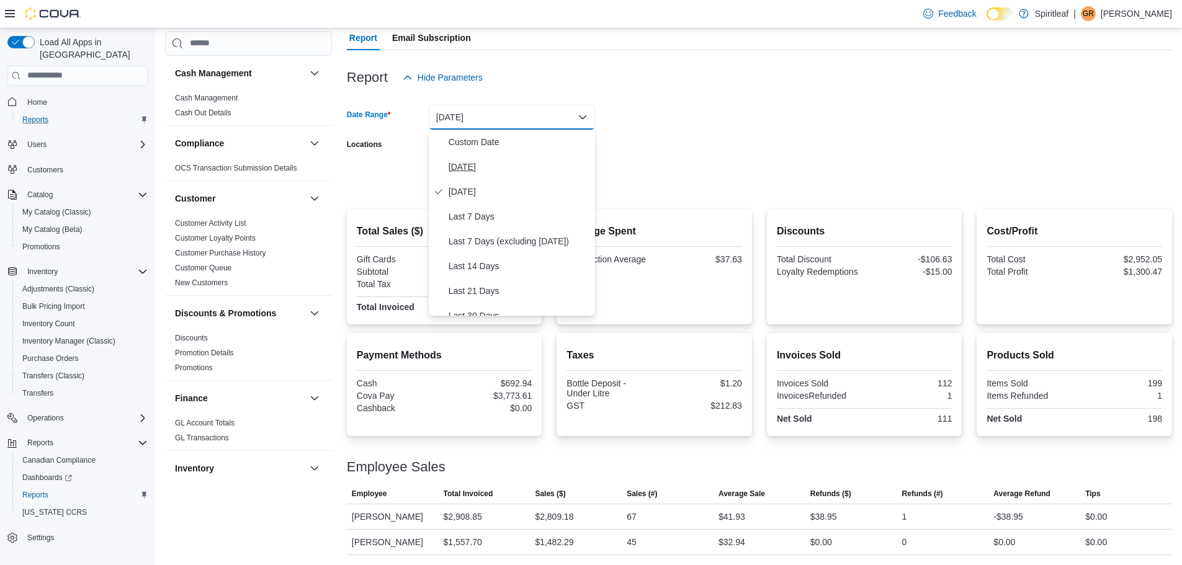  I want to click on a: Transfers, so click(38, 393).